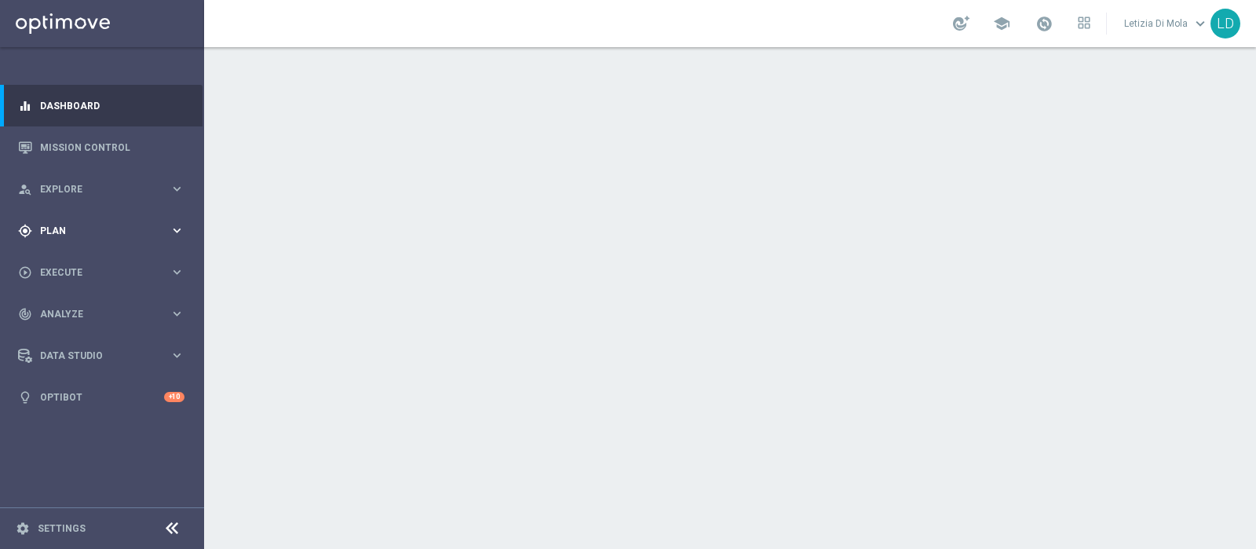  Describe the element at coordinates (104, 272) in the screenshot. I see `span: Execute` at that location.